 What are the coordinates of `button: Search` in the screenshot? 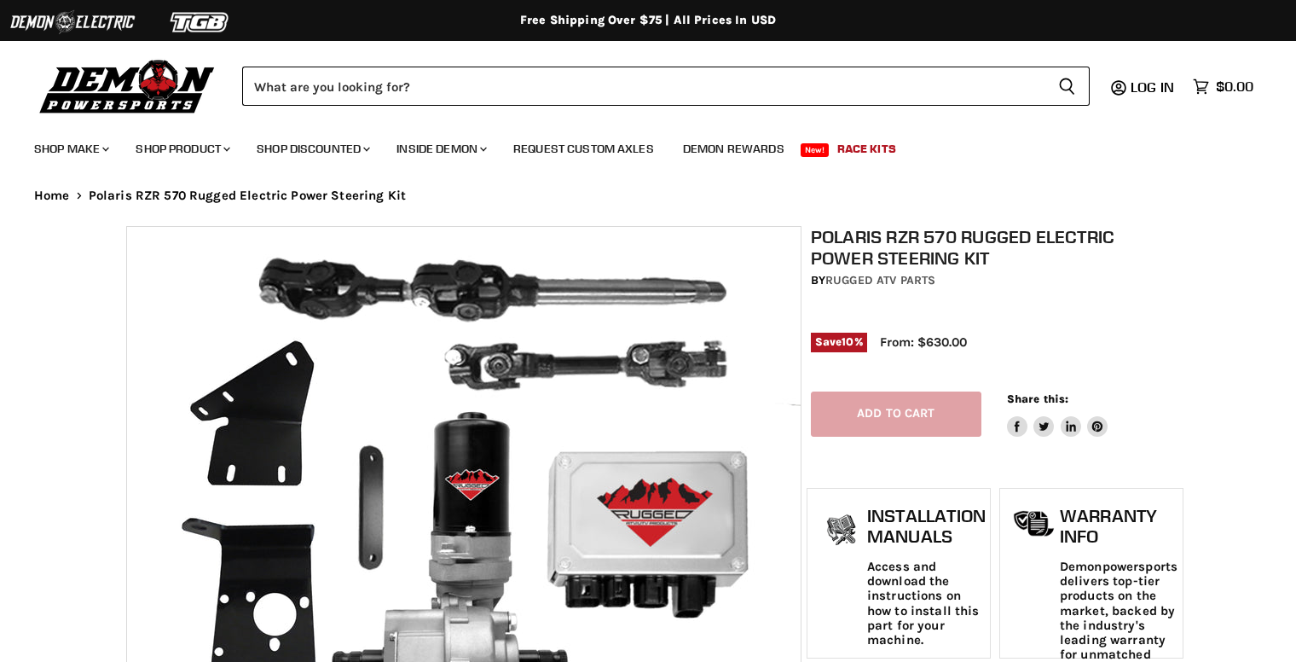 It's located at (1067, 86).